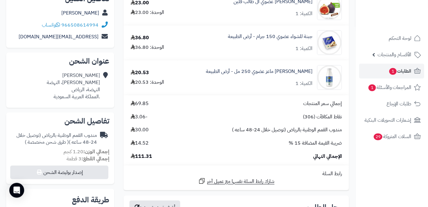 This screenshot has width=428, height=207. What do you see at coordinates (96, 152) in the screenshot?
I see `strong: إجمالي الوزن:` at bounding box center [96, 152].